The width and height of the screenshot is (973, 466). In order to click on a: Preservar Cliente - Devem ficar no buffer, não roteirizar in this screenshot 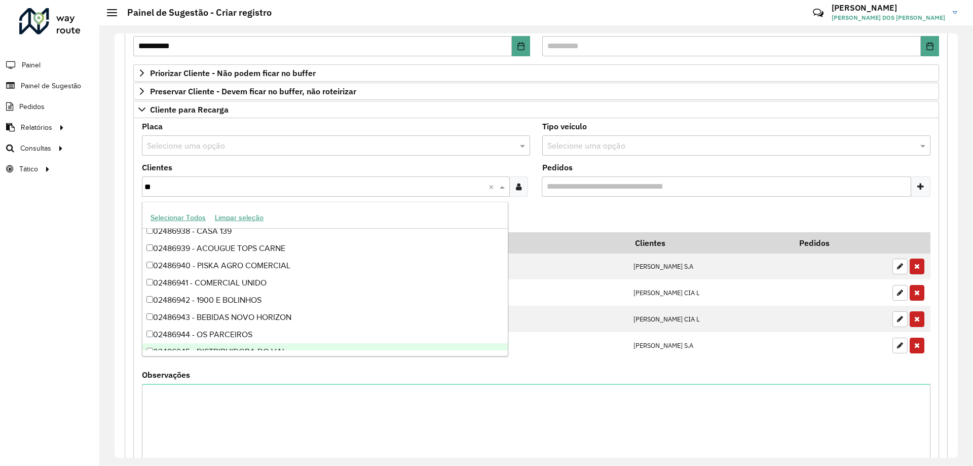, I will do `click(536, 91)`.